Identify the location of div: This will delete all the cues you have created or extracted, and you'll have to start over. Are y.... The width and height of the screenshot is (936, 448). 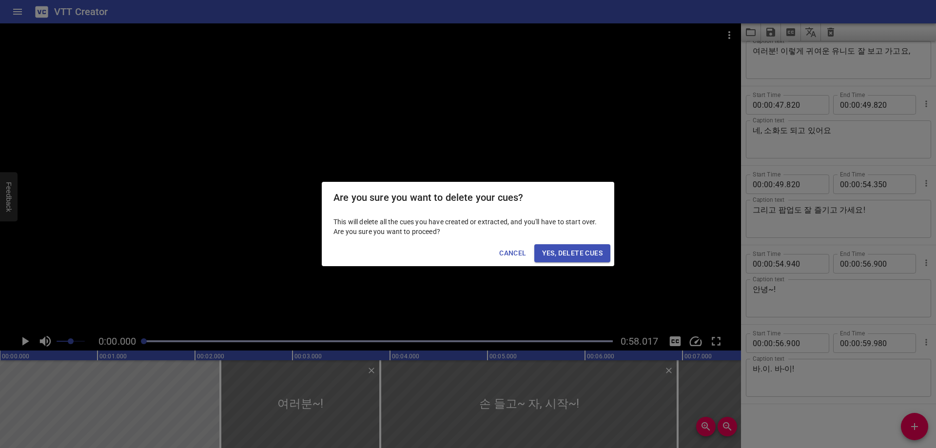
(468, 227).